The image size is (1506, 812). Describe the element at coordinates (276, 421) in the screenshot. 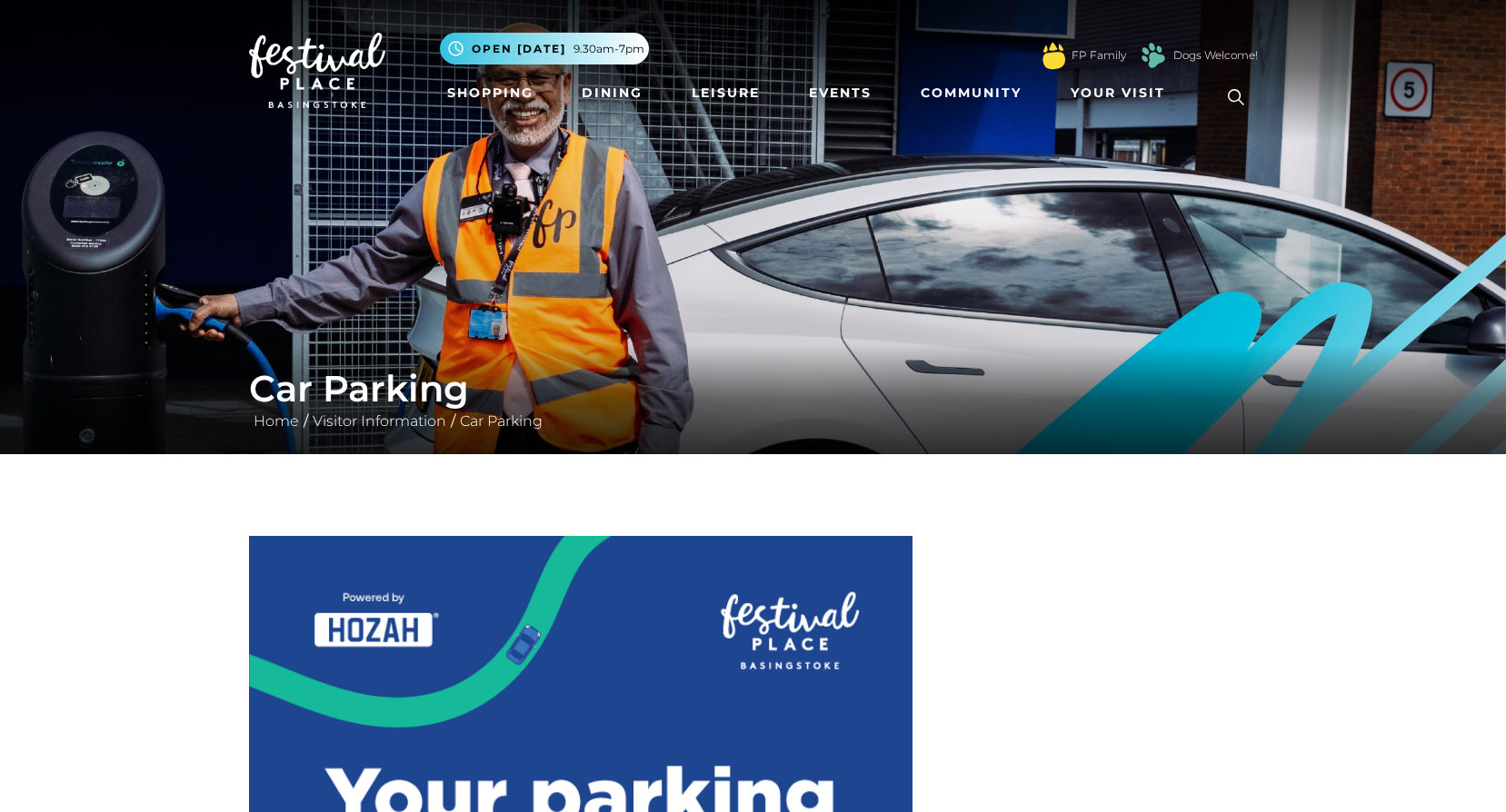

I see `a: Home` at that location.